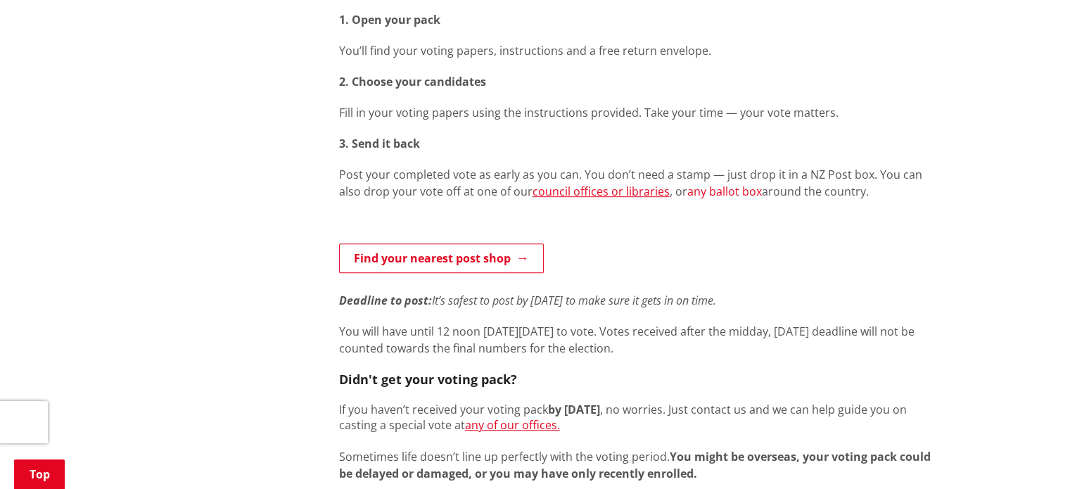  What do you see at coordinates (386, 300) in the screenshot?
I see `em: Deadline to post:` at bounding box center [386, 300].